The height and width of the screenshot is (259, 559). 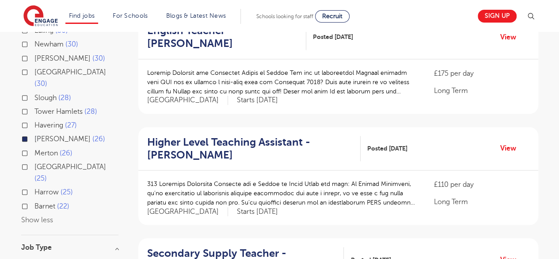 I want to click on p: Loremip Dolorsit ame Consectet Adipis el Seddoe Tem inc ut laboreetdol Magnaal enimadm veni QUI n..., so click(x=282, y=82).